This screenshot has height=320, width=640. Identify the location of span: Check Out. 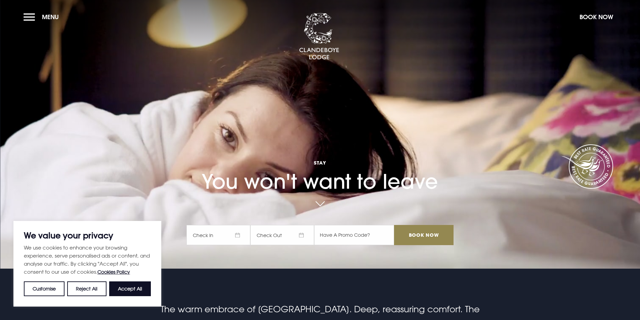
(282, 235).